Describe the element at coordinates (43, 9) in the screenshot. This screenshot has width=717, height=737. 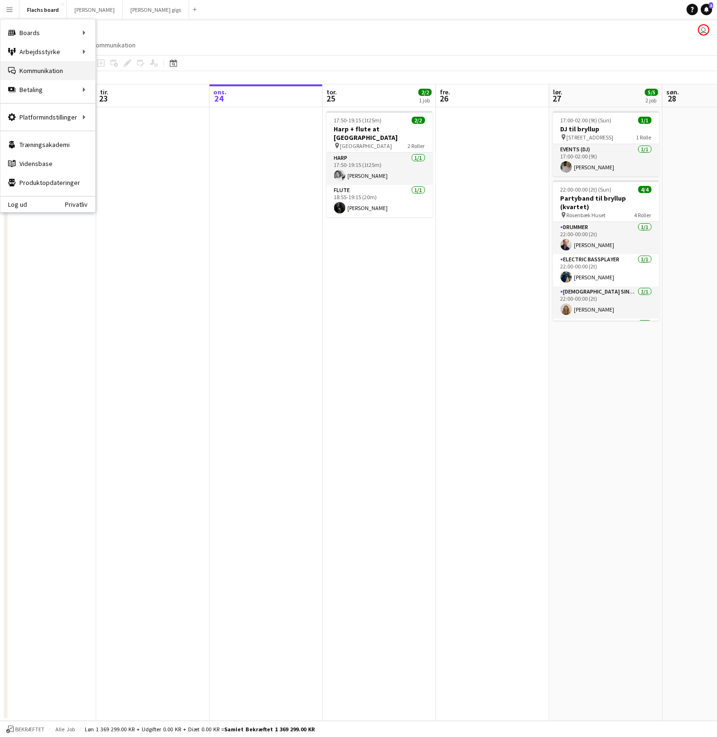
I see `button: Flachs board` at that location.